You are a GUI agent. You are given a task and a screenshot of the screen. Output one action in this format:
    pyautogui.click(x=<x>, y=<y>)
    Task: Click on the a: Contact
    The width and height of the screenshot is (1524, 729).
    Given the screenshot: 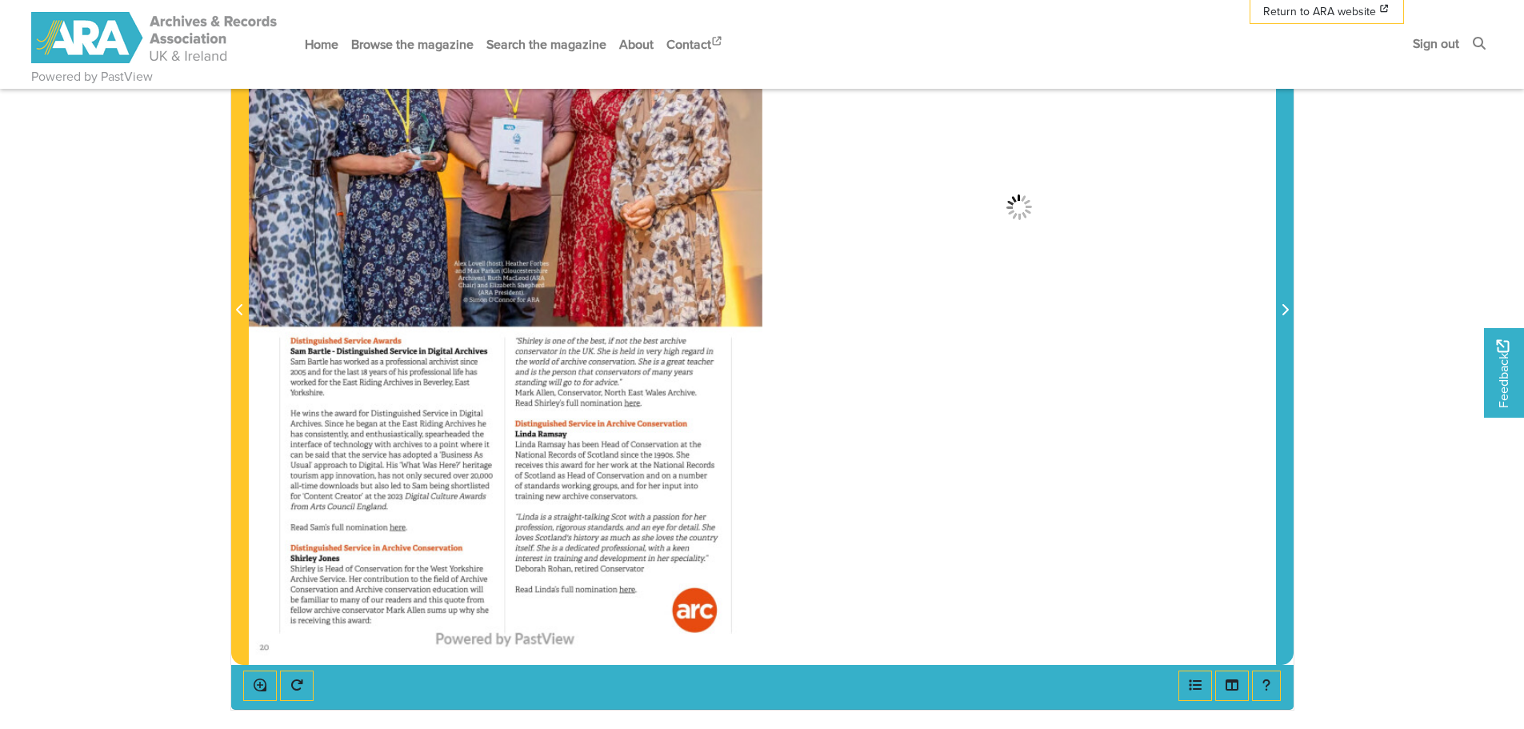 What is the action you would take?
    pyautogui.click(x=695, y=44)
    